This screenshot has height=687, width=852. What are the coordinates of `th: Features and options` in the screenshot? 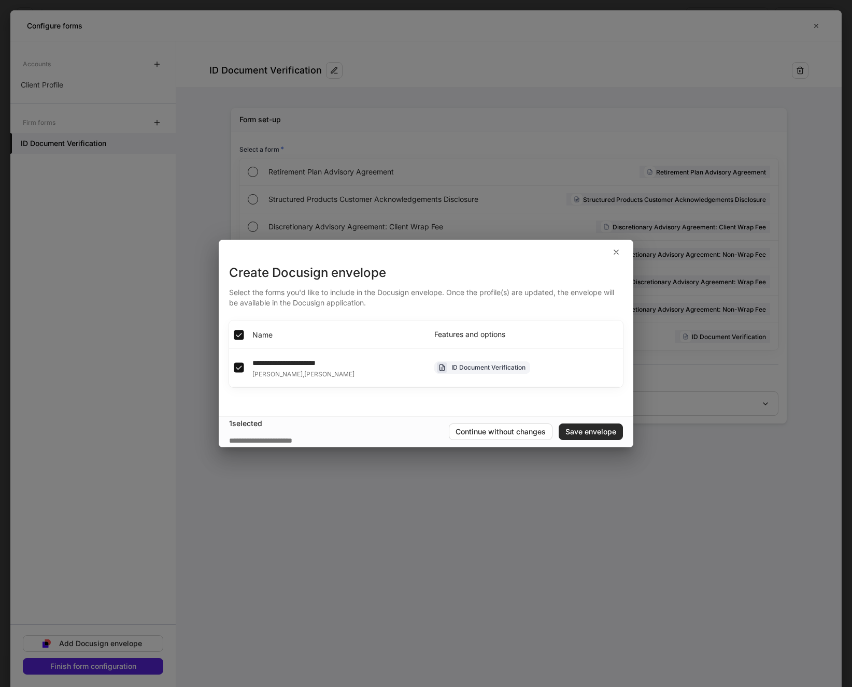 It's located at (524, 335).